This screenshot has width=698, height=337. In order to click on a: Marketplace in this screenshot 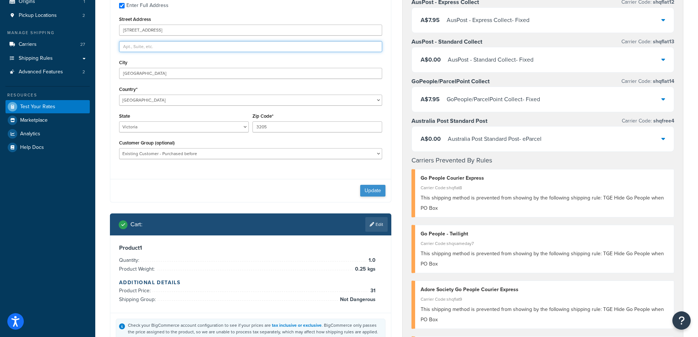, I will do `click(48, 120)`.